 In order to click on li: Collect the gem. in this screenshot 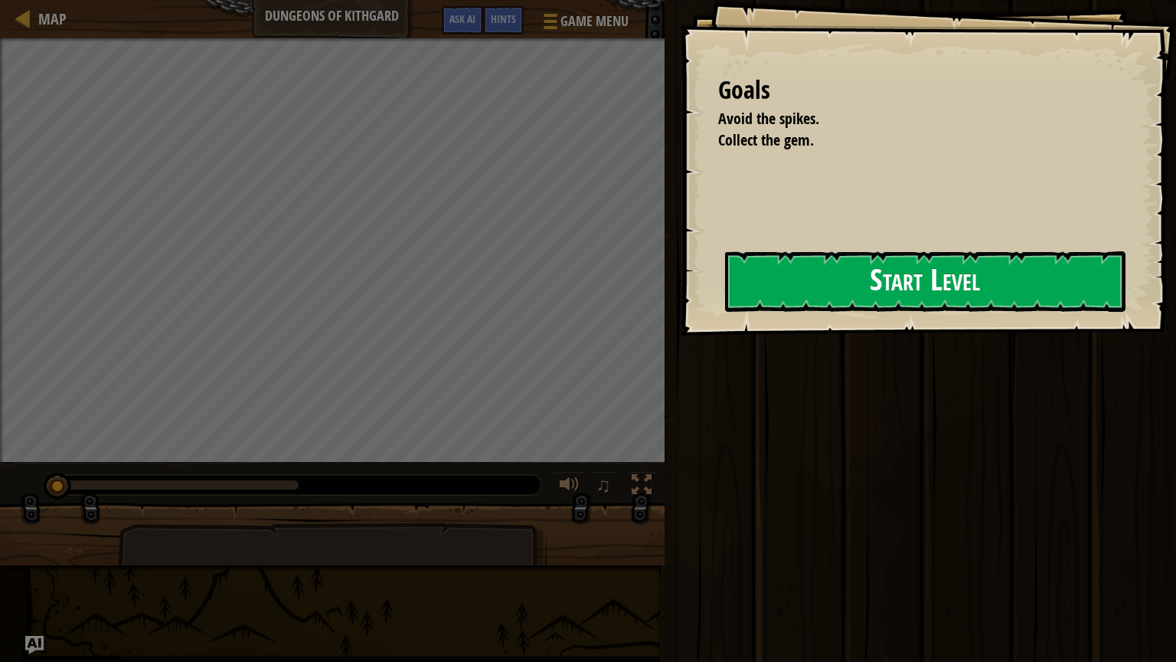, I will do `click(909, 140)`.